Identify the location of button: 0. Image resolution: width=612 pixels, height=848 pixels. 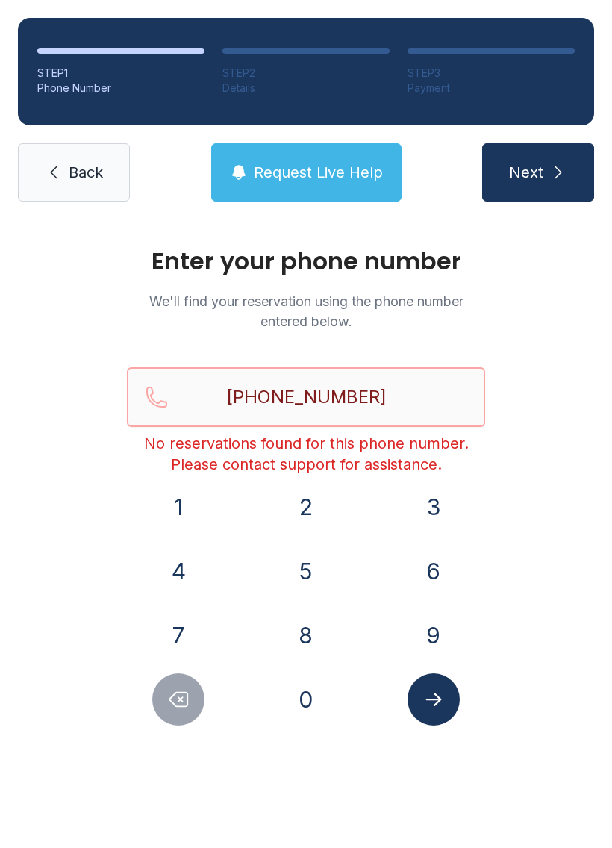
(306, 700).